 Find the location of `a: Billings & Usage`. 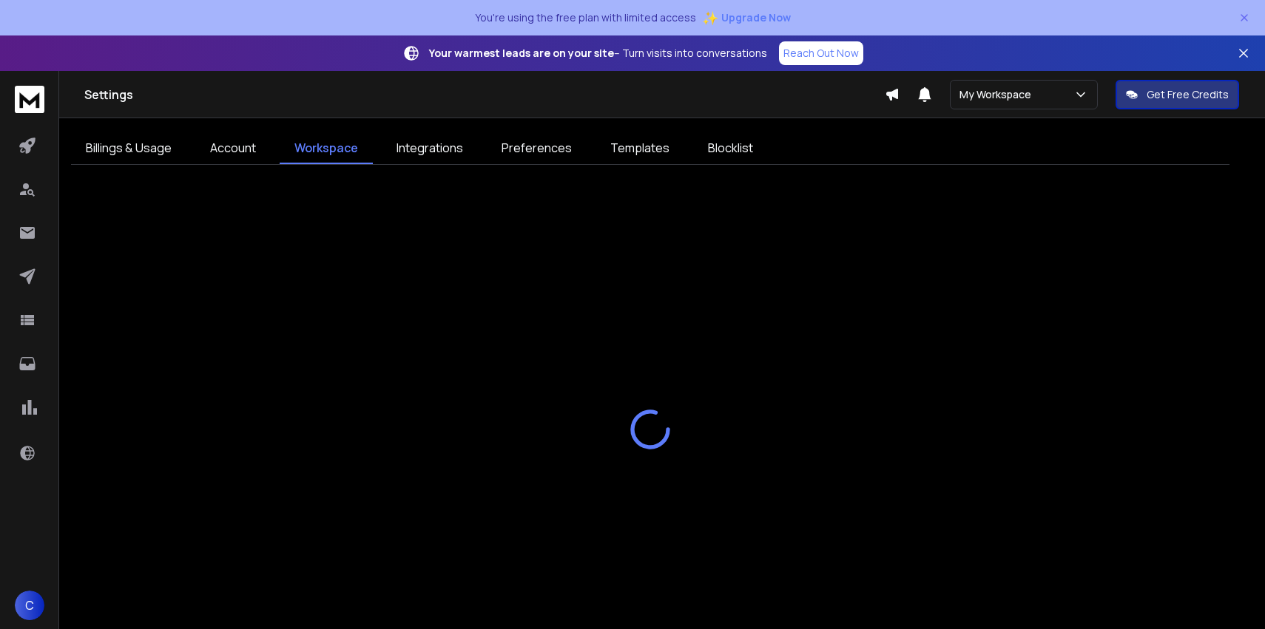

a: Billings & Usage is located at coordinates (129, 149).